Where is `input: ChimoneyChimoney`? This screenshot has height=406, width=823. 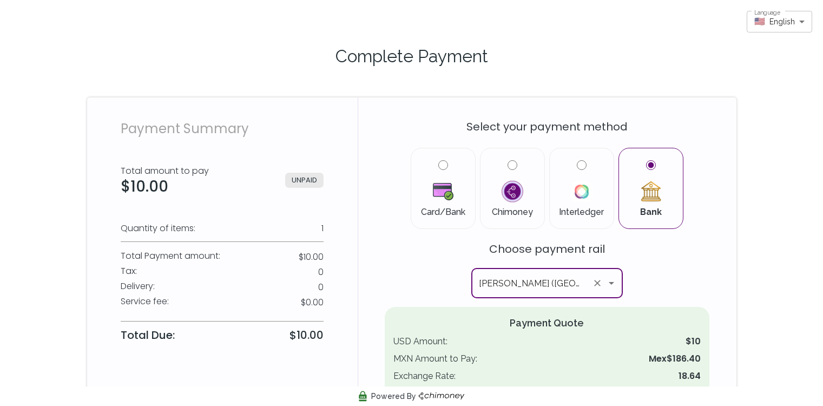 input: ChimoneyChimoney is located at coordinates (513, 165).